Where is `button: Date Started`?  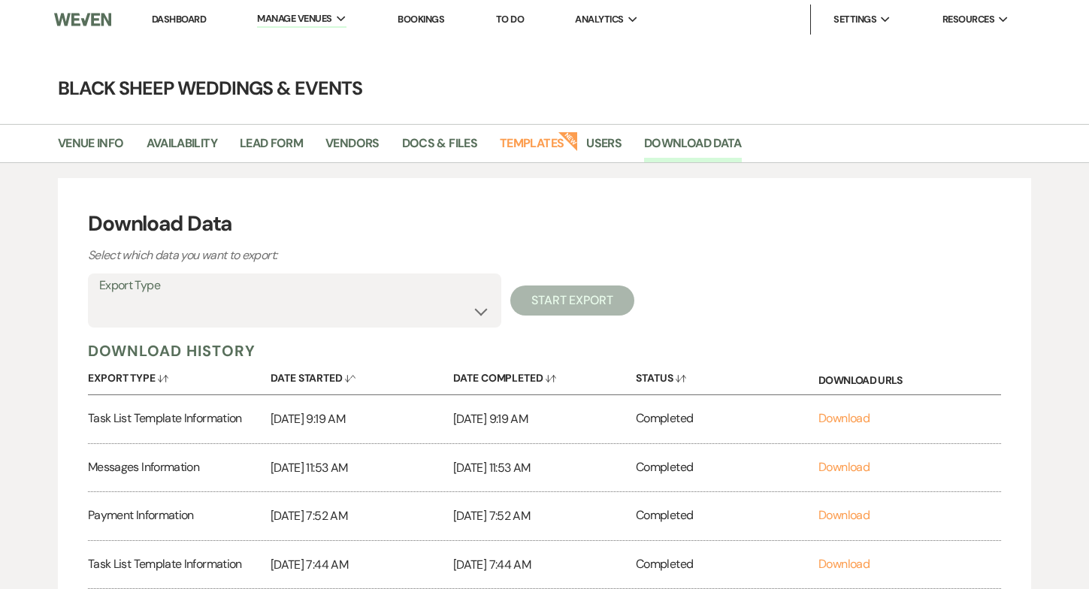
button: Date Started is located at coordinates (361, 375).